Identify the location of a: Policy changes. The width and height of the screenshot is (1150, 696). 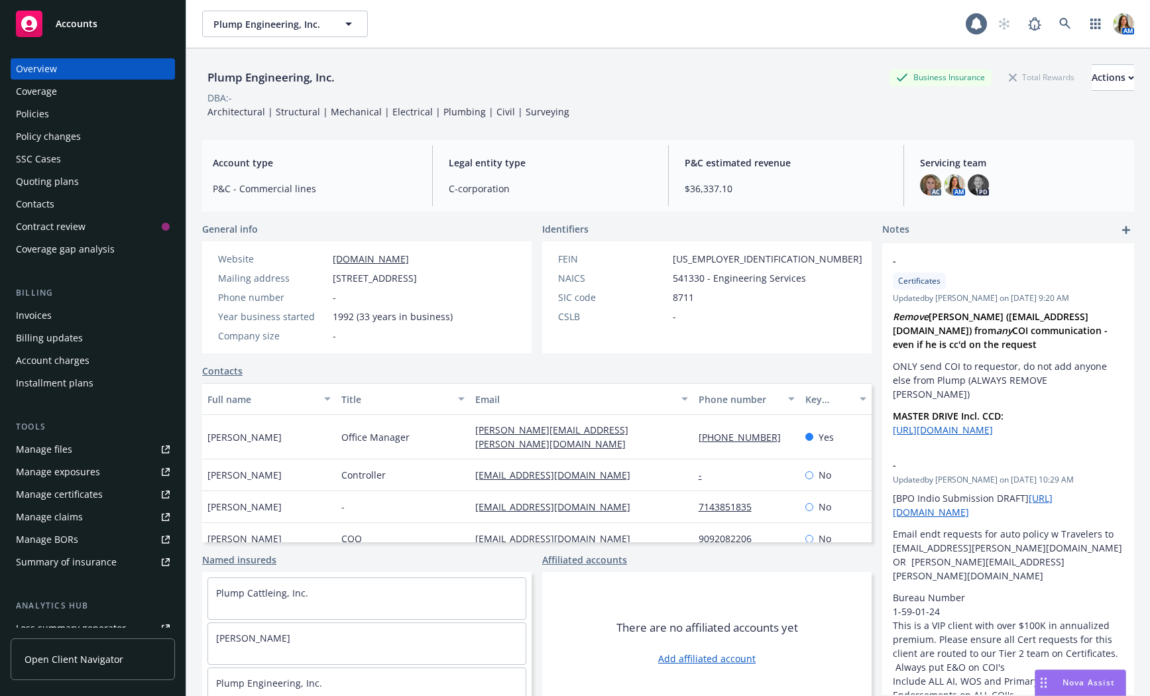
(93, 137).